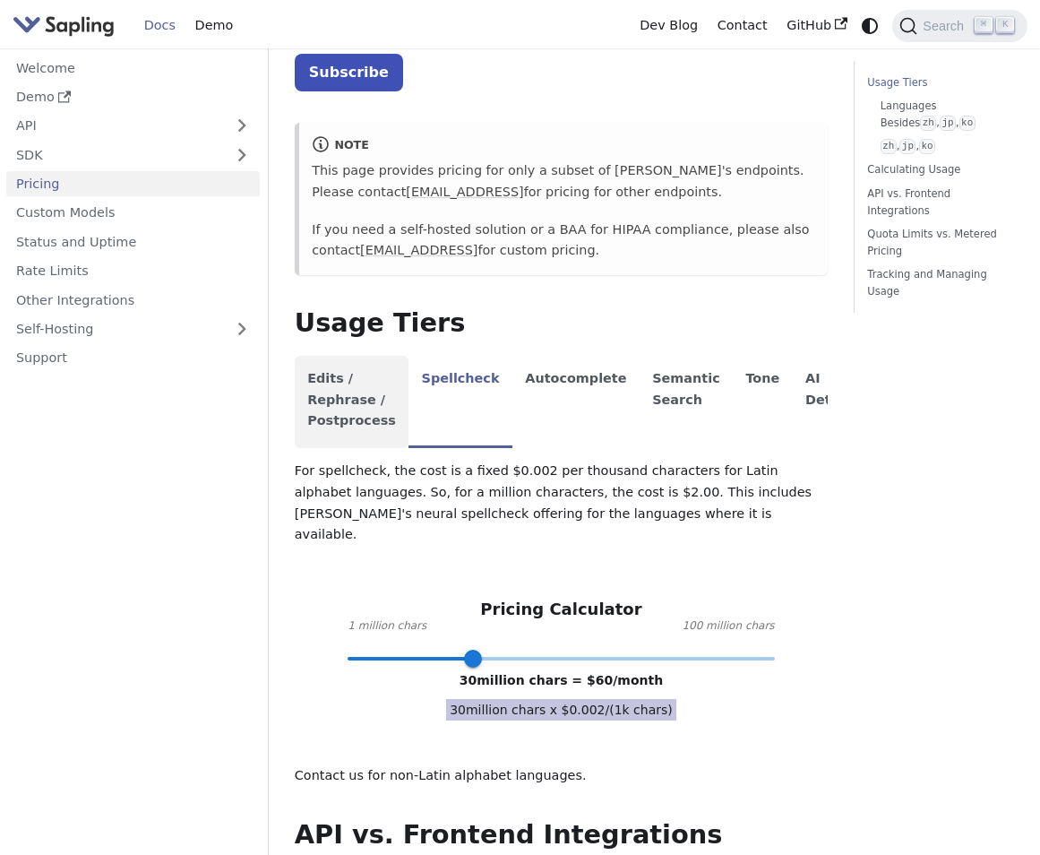 Image resolution: width=1040 pixels, height=855 pixels. What do you see at coordinates (64, 25) in the screenshot?
I see `img: Sapling.ai` at bounding box center [64, 25].